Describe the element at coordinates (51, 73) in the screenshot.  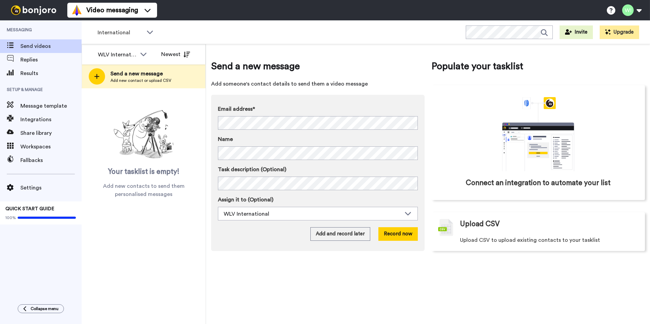
I see `span: Results` at that location.